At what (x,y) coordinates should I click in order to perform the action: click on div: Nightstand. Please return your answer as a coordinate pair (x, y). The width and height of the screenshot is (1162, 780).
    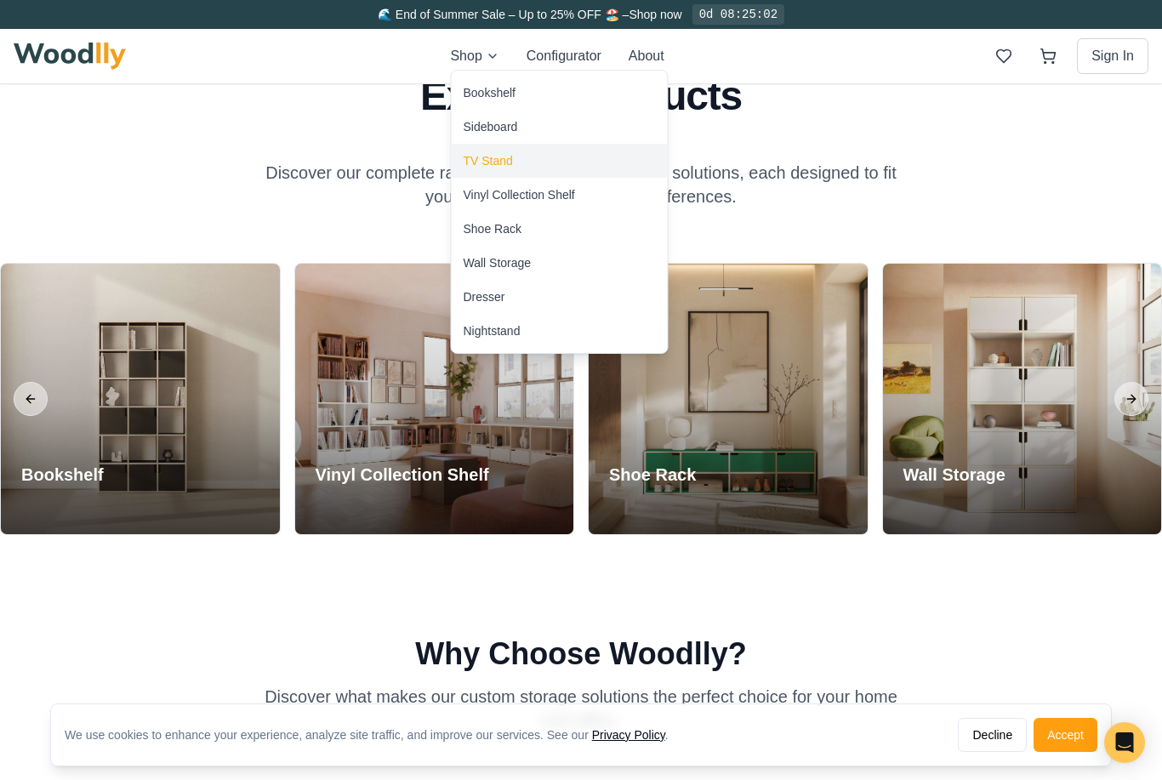
    Looking at the image, I should click on (492, 331).